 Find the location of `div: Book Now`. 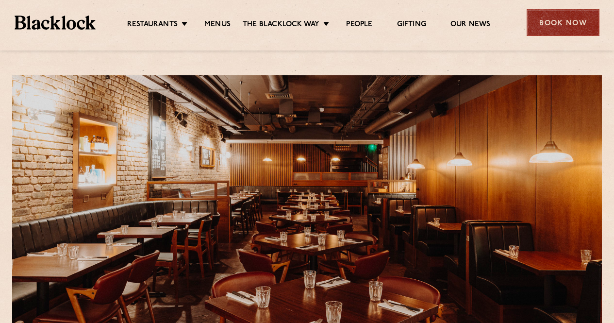

div: Book Now is located at coordinates (563, 22).